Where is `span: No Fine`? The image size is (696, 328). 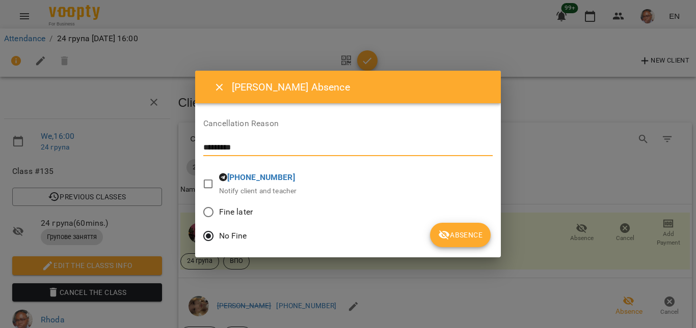 span: No Fine is located at coordinates (233, 236).